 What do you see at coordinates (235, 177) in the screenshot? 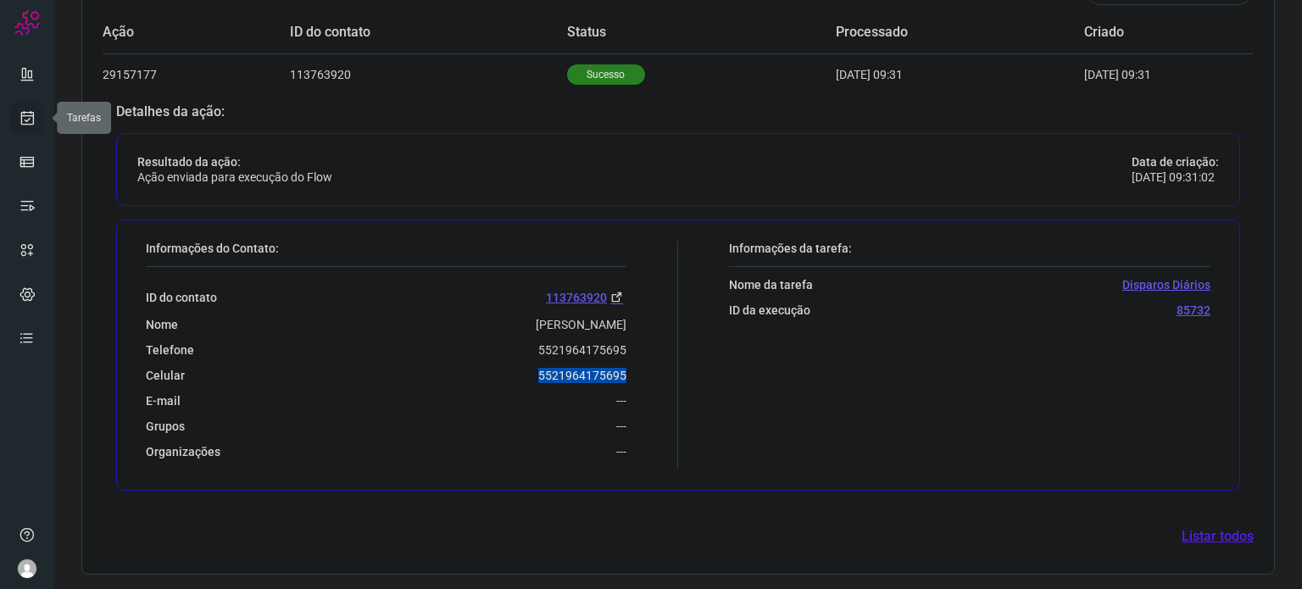
I see `p: Ação enviada para execução do Flow` at bounding box center [235, 177].